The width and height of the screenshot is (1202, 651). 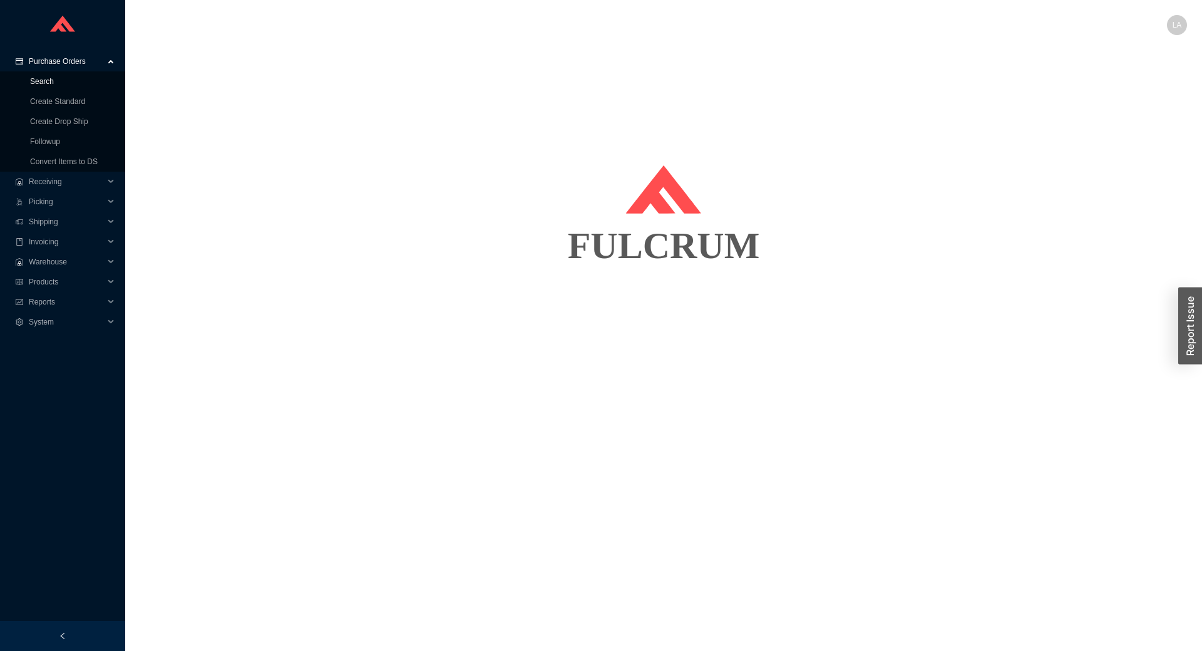 I want to click on span: Shipping, so click(x=66, y=222).